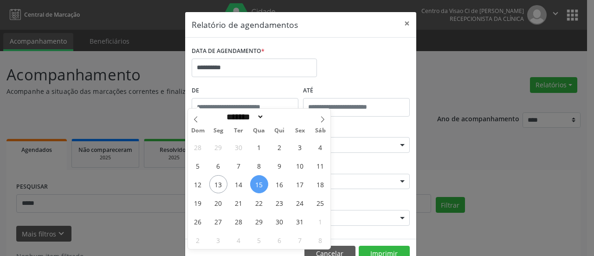 The image size is (594, 256). What do you see at coordinates (259, 147) in the screenshot?
I see `span: Outubro 1, 2025` at bounding box center [259, 147].